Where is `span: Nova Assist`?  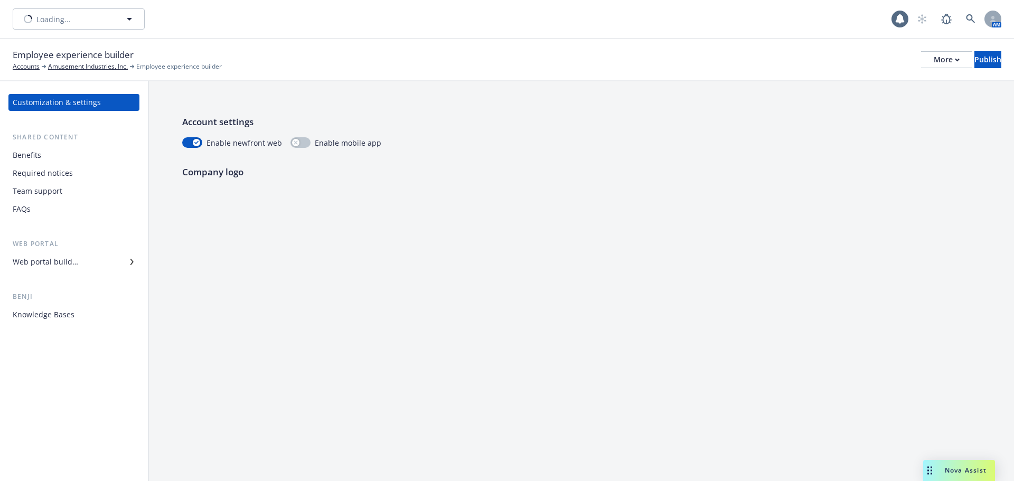
span: Nova Assist is located at coordinates (965, 470).